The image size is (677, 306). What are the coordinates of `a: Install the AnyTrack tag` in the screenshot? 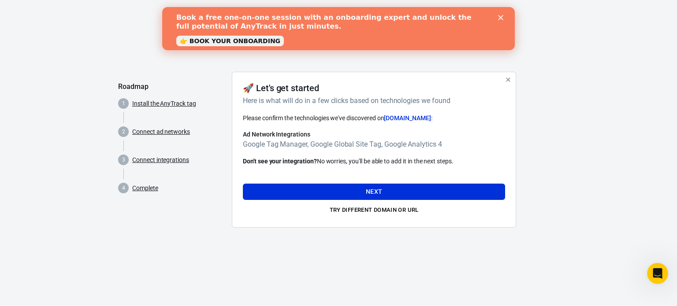 It's located at (164, 104).